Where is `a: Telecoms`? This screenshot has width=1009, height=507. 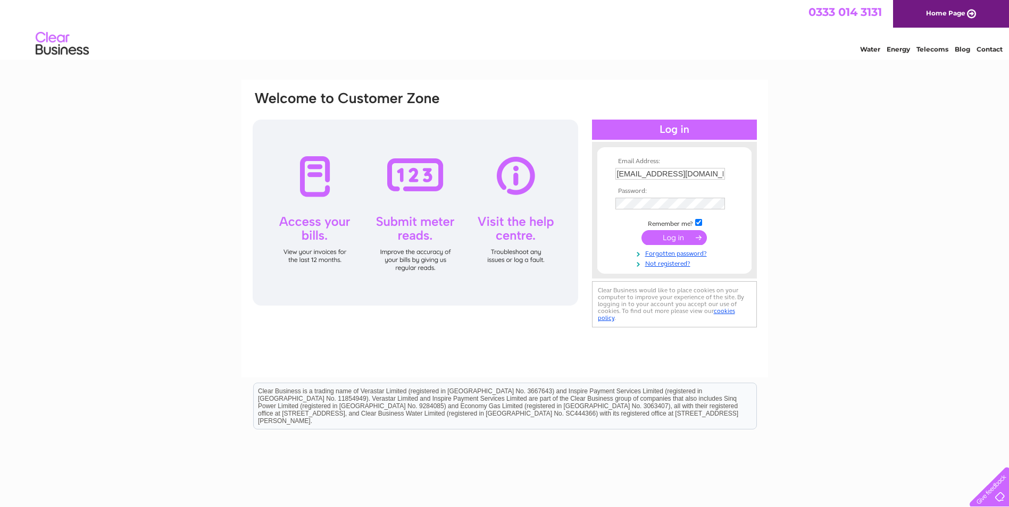
a: Telecoms is located at coordinates (932, 49).